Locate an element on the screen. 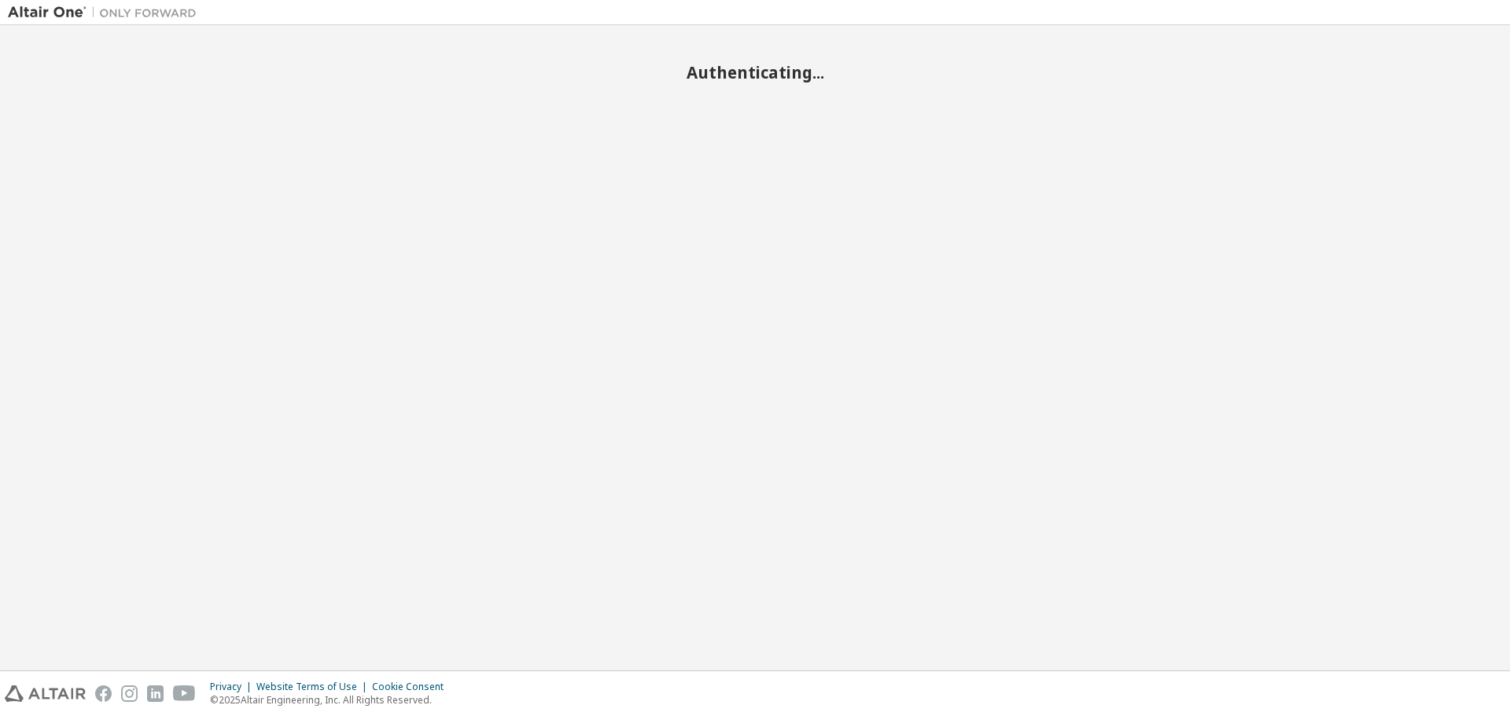 The image size is (1510, 716). img: altair_logo.svg is located at coordinates (45, 694).